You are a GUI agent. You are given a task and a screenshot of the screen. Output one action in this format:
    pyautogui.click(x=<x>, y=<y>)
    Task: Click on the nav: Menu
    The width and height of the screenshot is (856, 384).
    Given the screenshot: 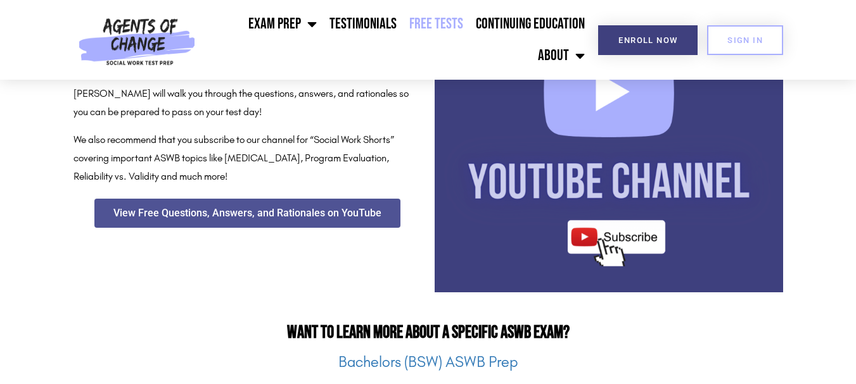 What is the action you would take?
    pyautogui.click(x=396, y=40)
    